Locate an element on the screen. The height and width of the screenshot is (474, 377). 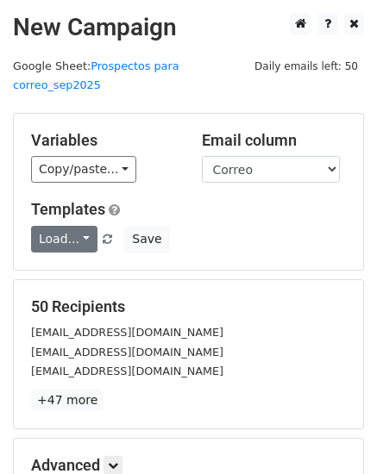
a: Templates is located at coordinates (68, 209).